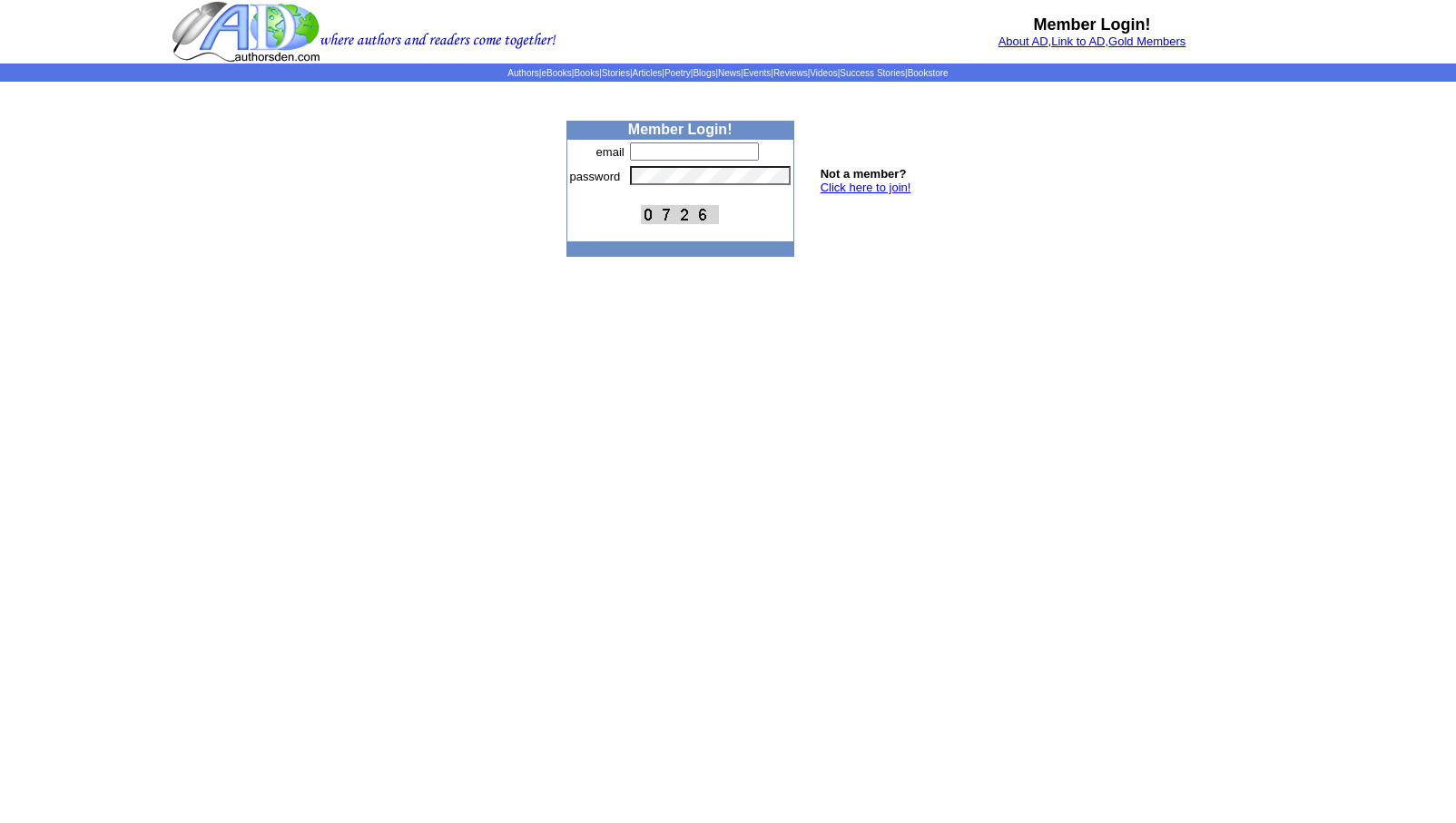 Image resolution: width=1456 pixels, height=823 pixels. Describe the element at coordinates (555, 73) in the screenshot. I see `a: eBooks` at that location.